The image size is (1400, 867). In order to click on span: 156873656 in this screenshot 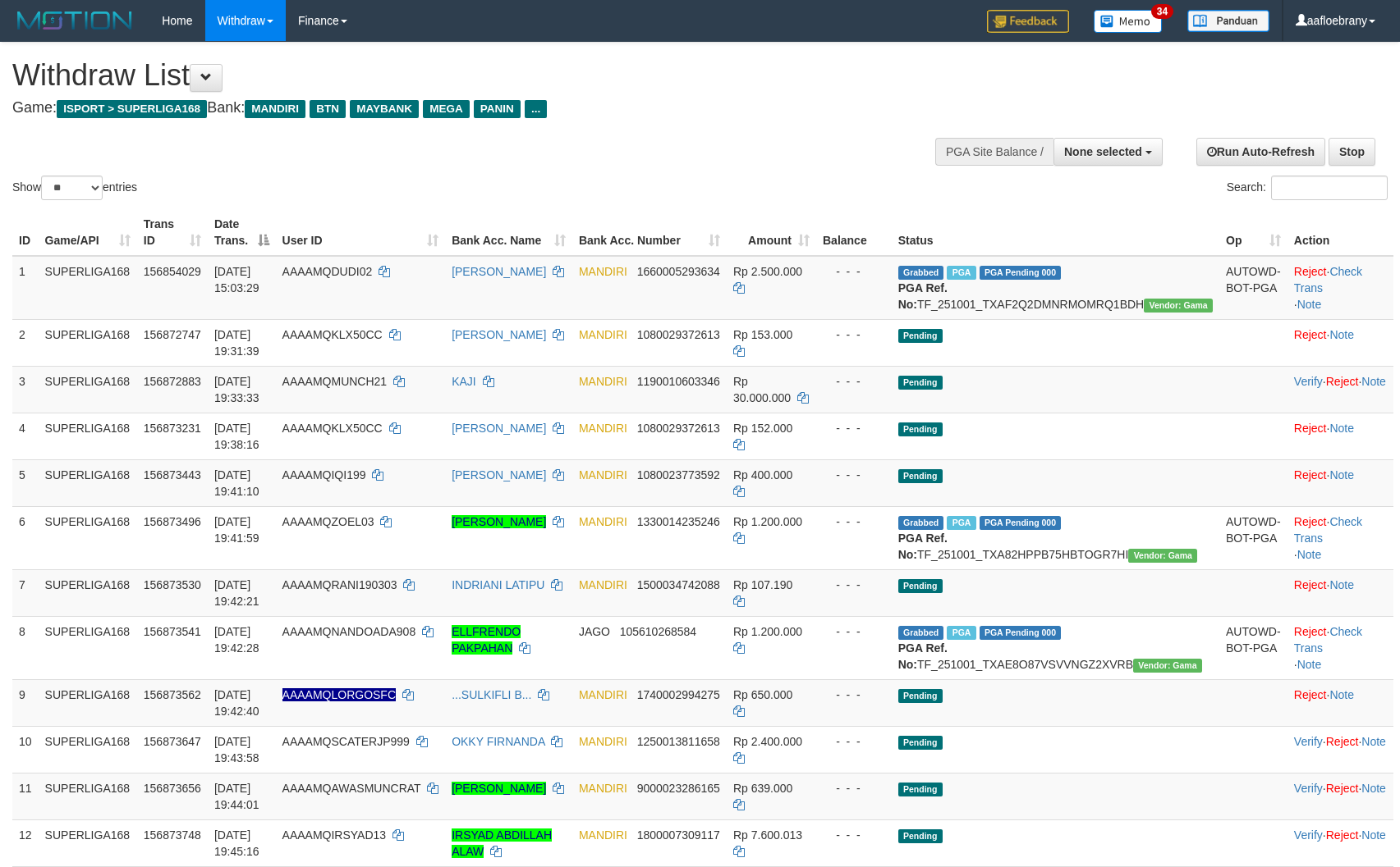, I will do `click(172, 788)`.